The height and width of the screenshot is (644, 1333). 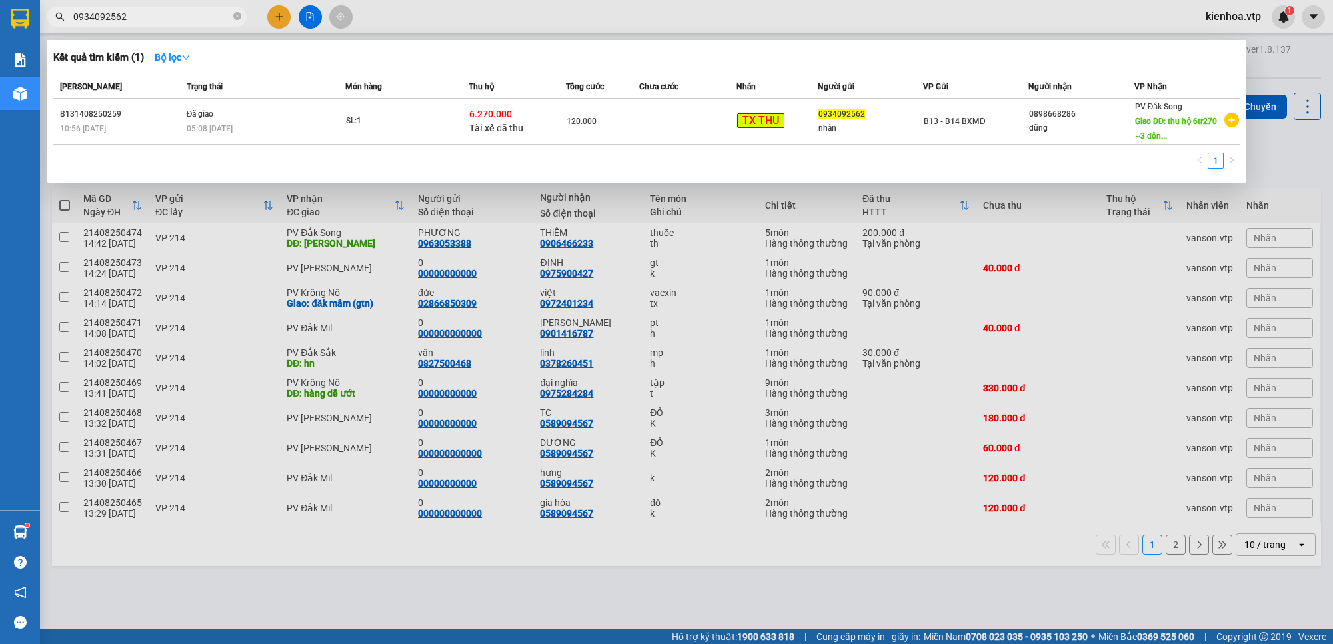 I want to click on span: question-circle, so click(x=20, y=562).